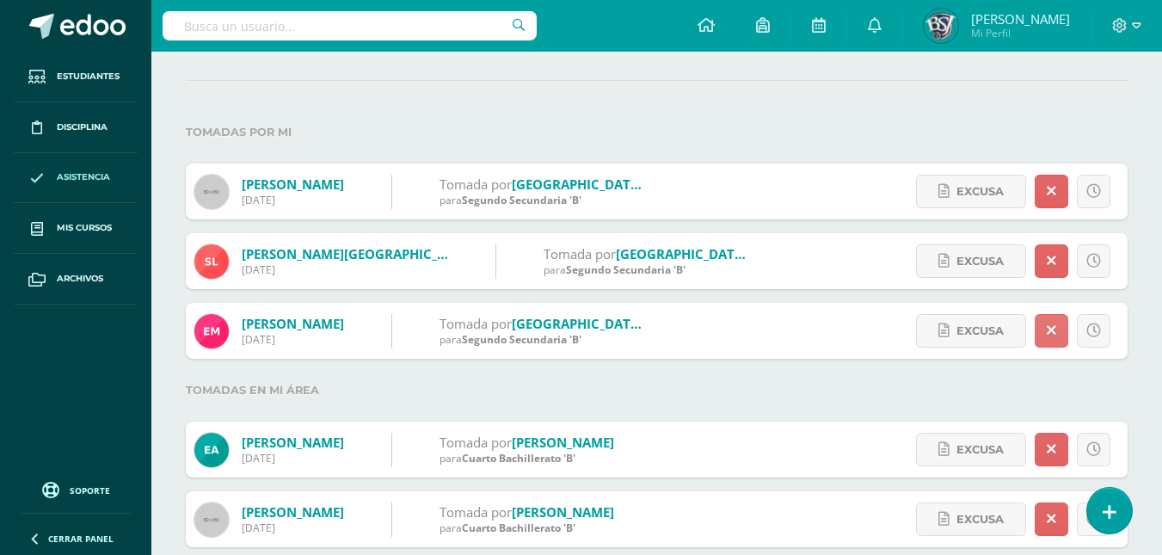 Image resolution: width=1162 pixels, height=555 pixels. I want to click on input: Busca un usuario..., so click(349, 26).